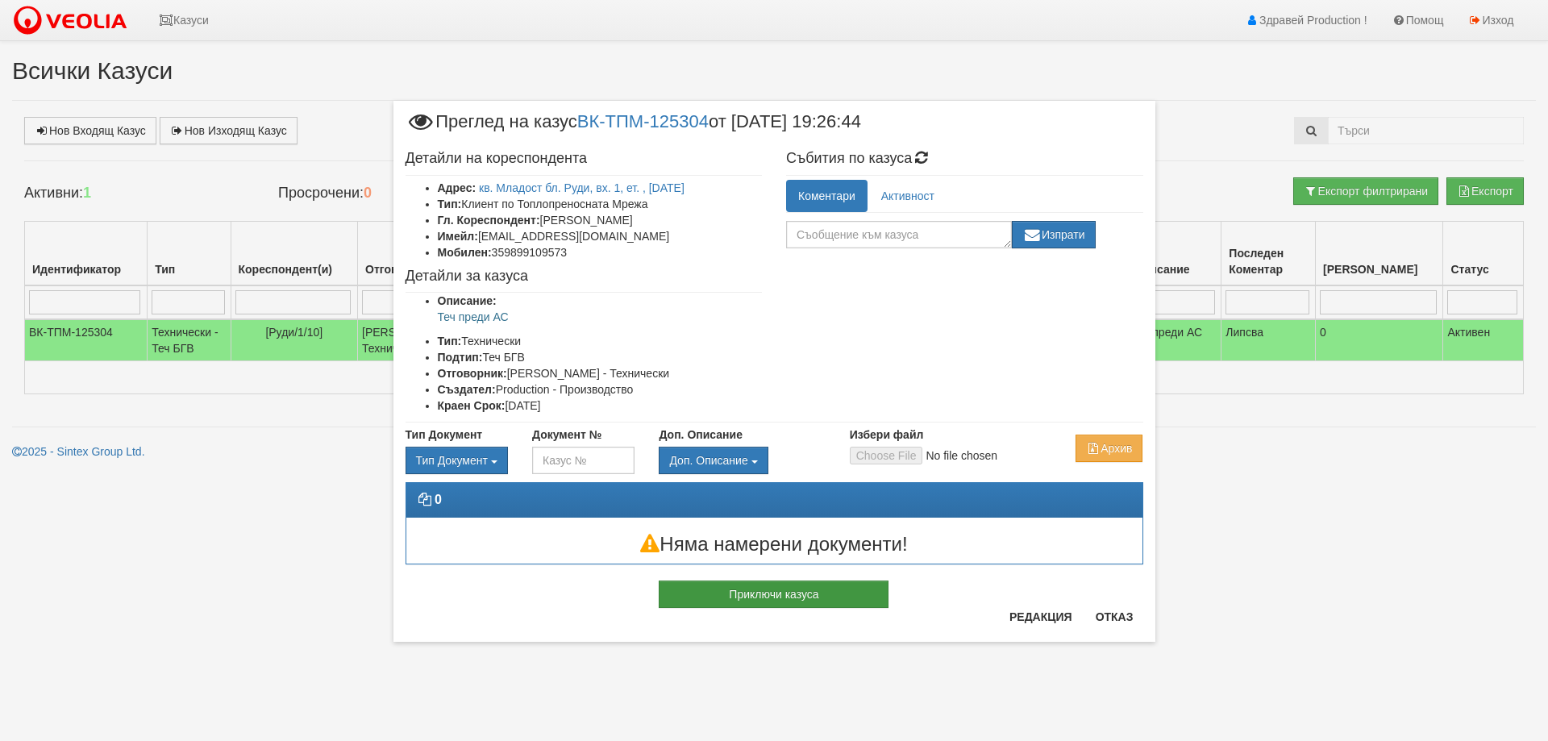  Describe the element at coordinates (887, 434) in the screenshot. I see `label: Избери файл` at that location.